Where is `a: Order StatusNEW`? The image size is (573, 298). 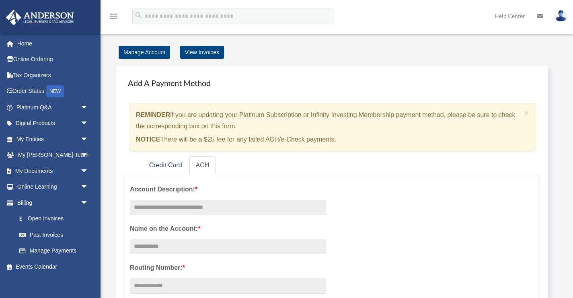
a: Order StatusNEW is located at coordinates (53, 91).